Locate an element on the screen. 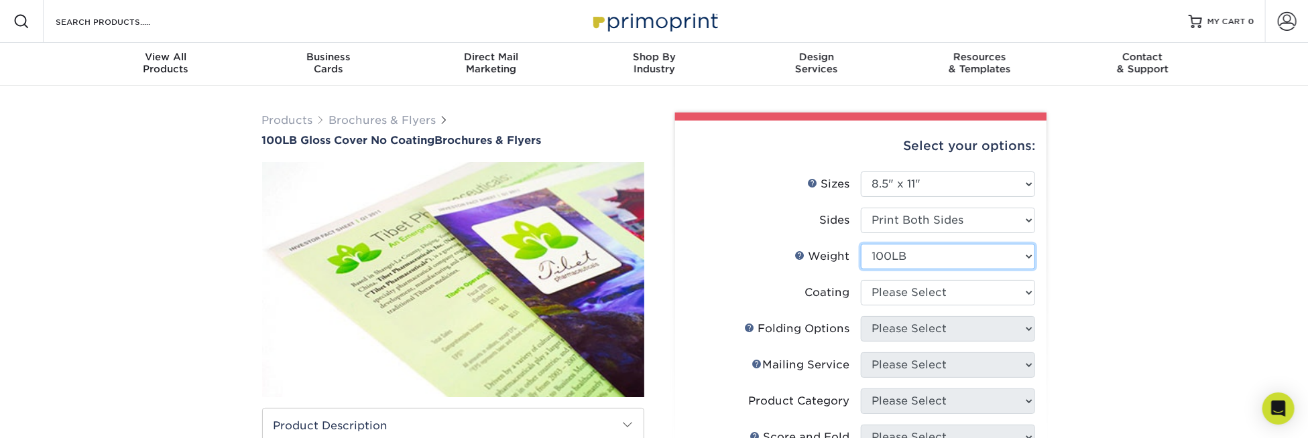  span: Design is located at coordinates (816, 57).